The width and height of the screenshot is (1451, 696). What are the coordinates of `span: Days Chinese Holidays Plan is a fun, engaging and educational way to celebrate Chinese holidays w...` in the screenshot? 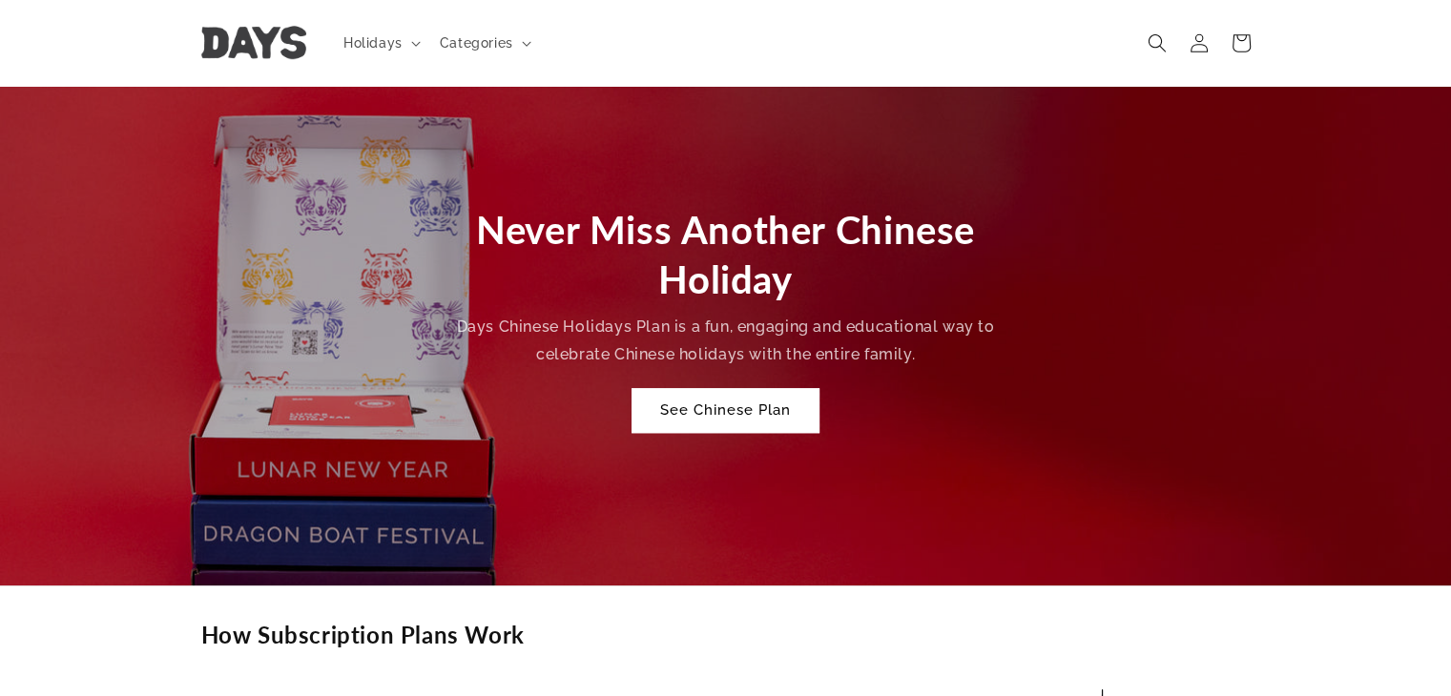 It's located at (726, 340).